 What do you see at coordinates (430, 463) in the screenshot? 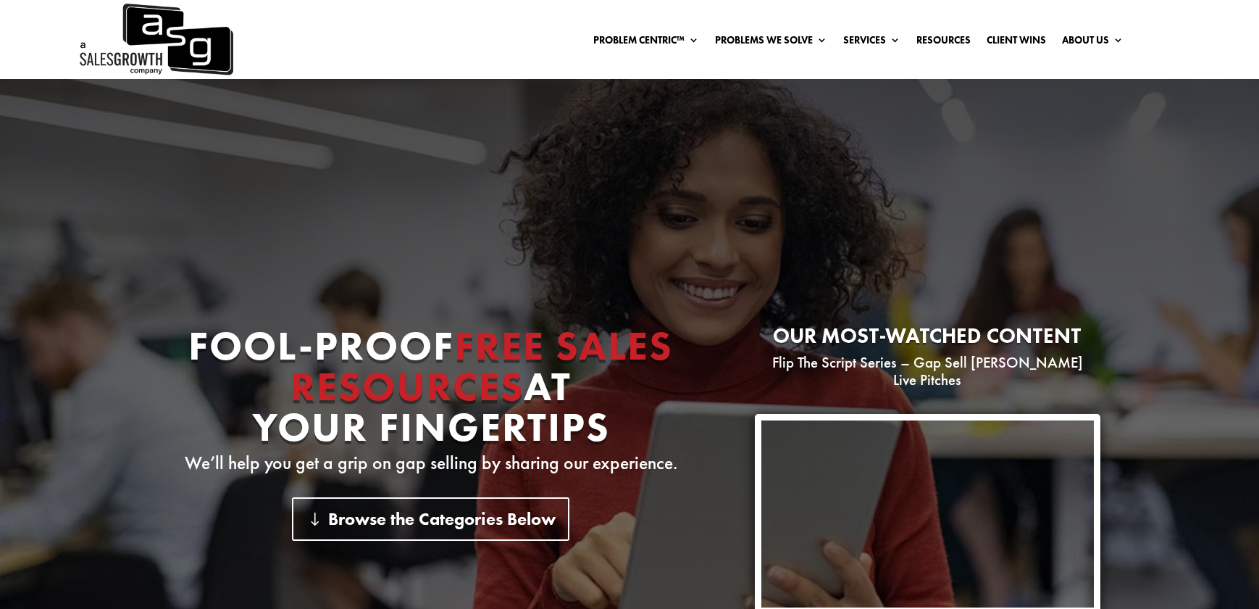
I see `p: We’ll help you get a grip on gap selling by sharing our experience.` at bounding box center [430, 463].